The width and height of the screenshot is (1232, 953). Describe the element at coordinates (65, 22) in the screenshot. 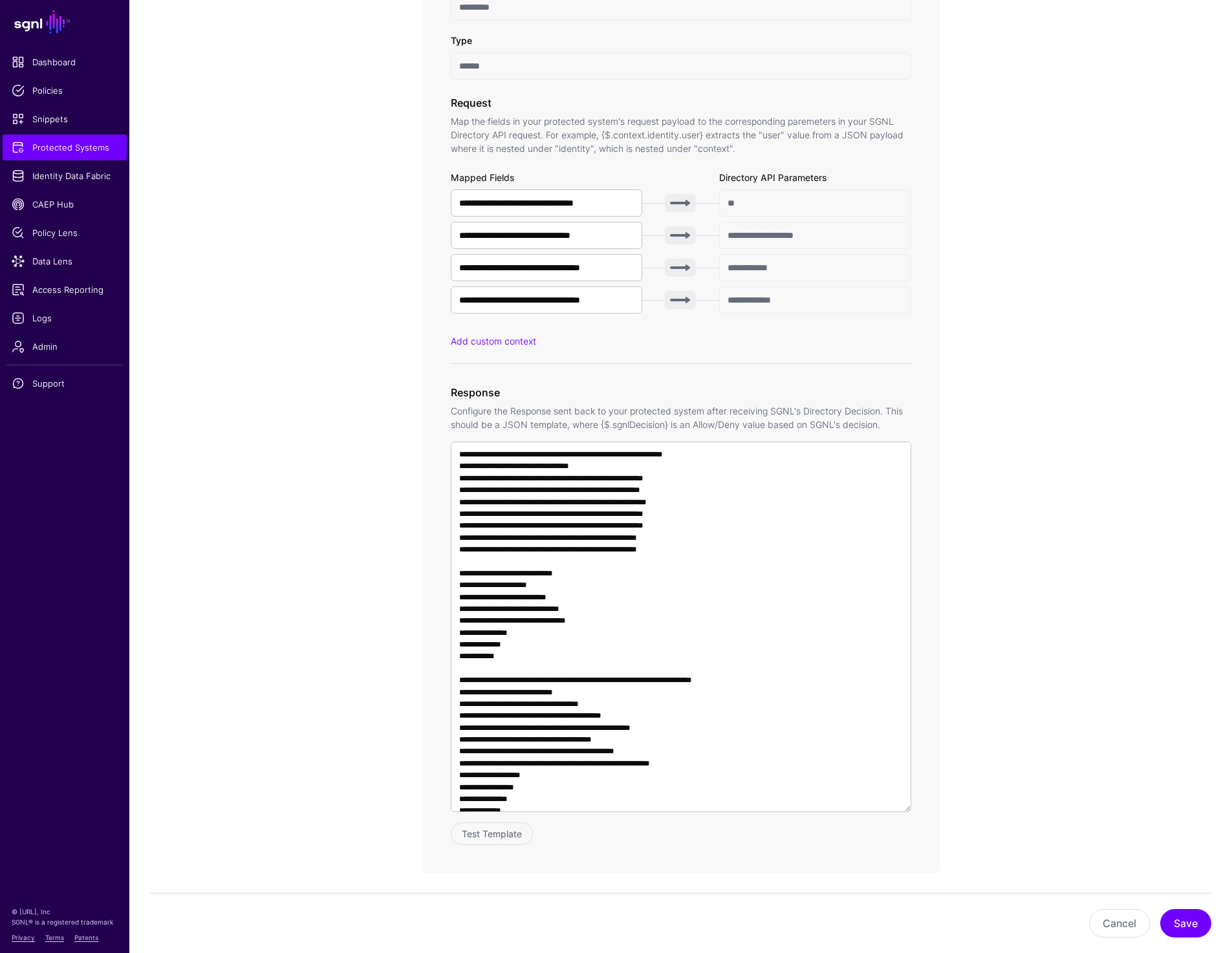

I see `a: SGNL` at that location.